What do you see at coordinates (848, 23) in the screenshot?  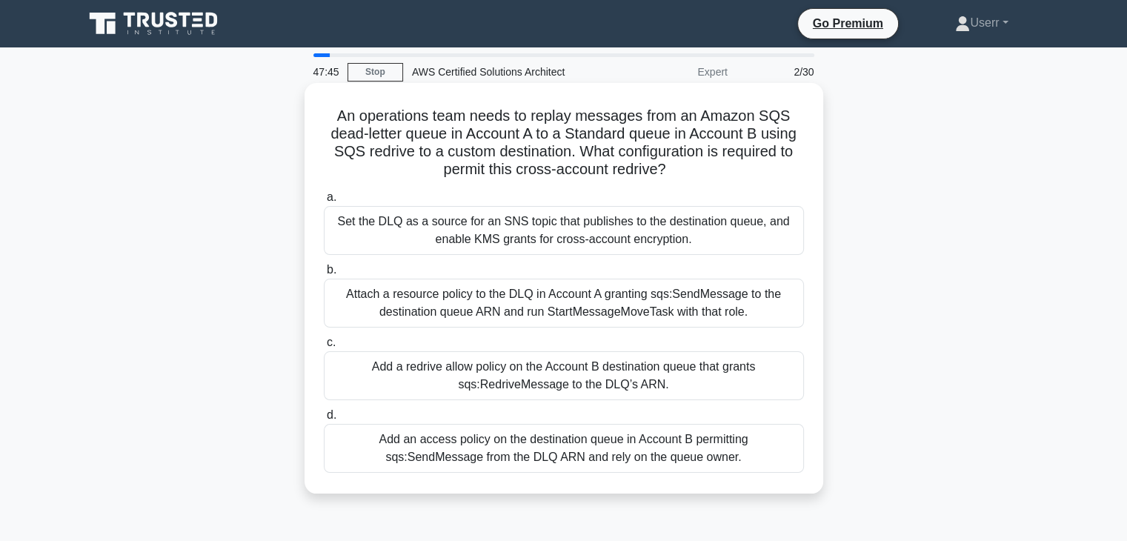 I see `a: Go Premium` at bounding box center [848, 23].